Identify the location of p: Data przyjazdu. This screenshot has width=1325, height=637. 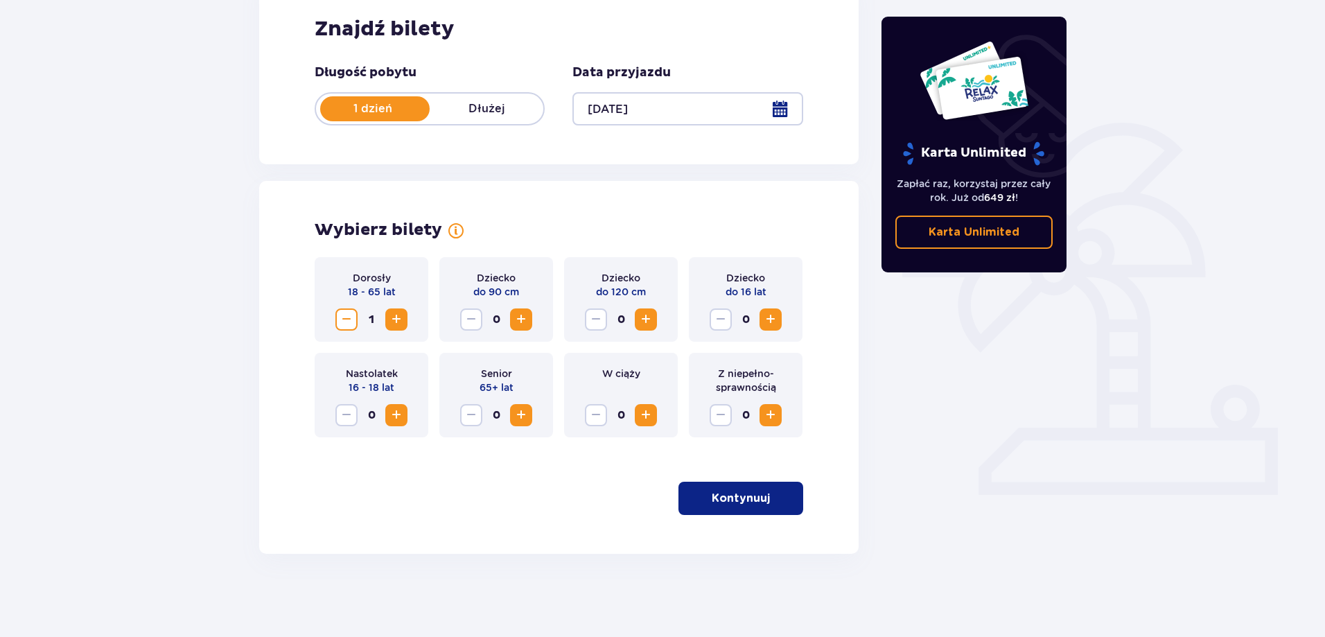
(622, 73).